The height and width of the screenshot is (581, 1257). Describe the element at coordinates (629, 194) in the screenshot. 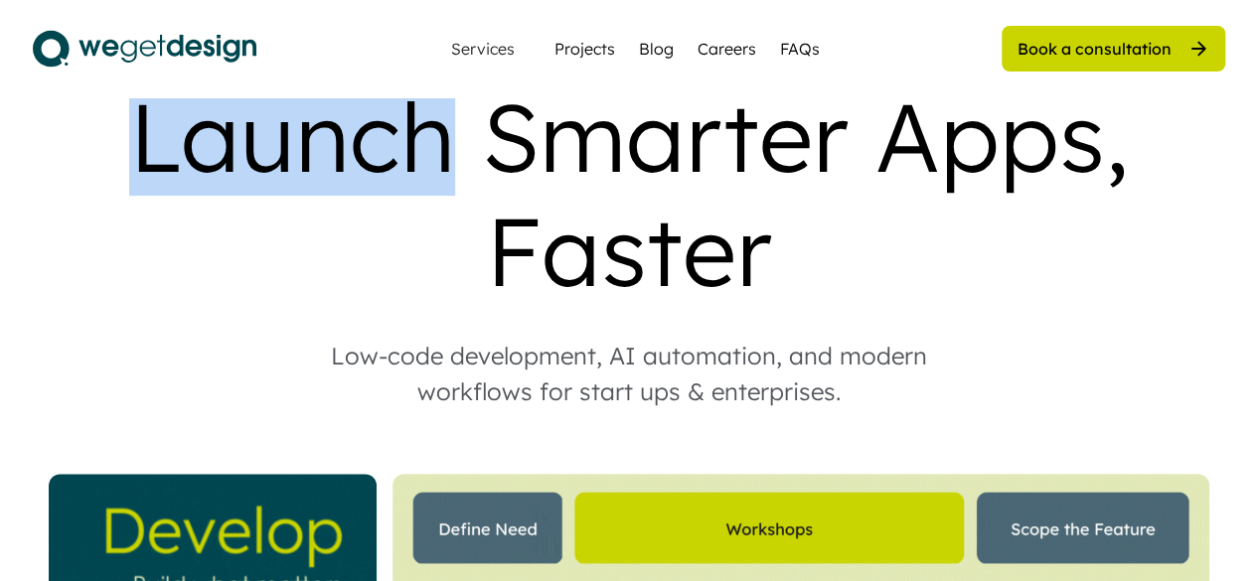

I see `div: Launch Smarter Apps, Faster` at that location.